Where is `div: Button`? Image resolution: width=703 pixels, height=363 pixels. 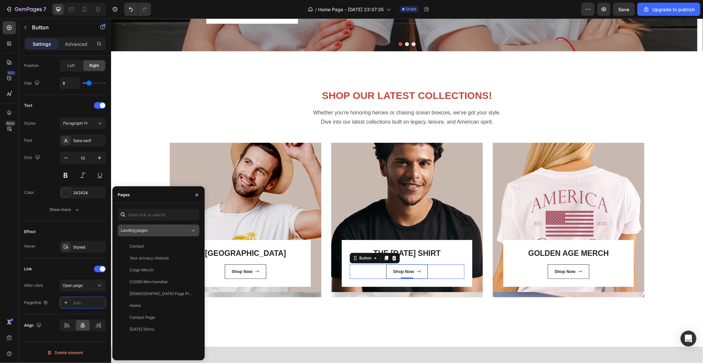
div: Button is located at coordinates (254, 240).